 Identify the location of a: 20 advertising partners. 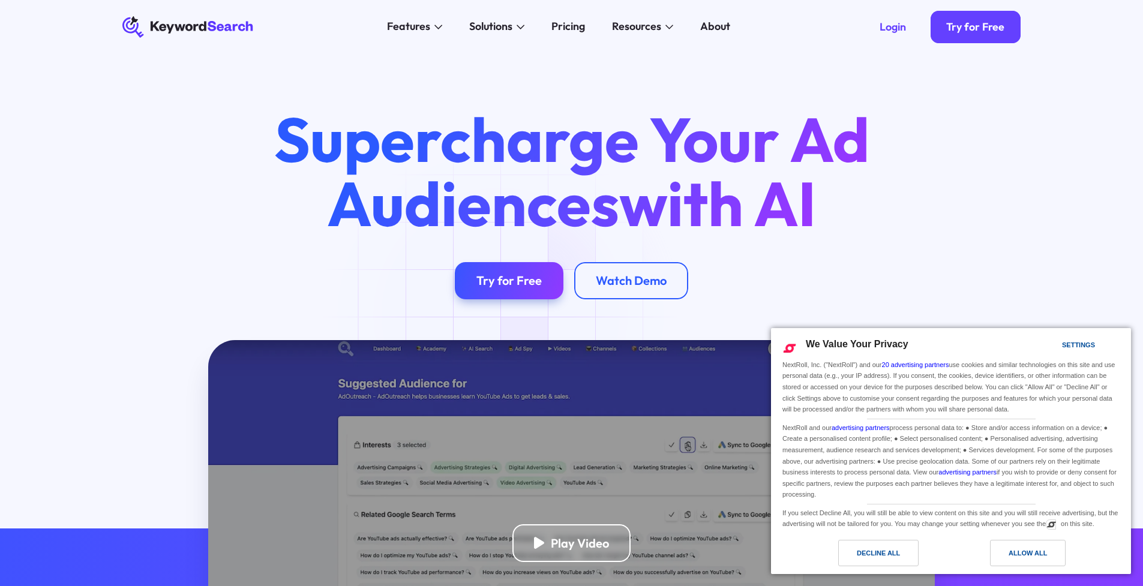
(915, 365).